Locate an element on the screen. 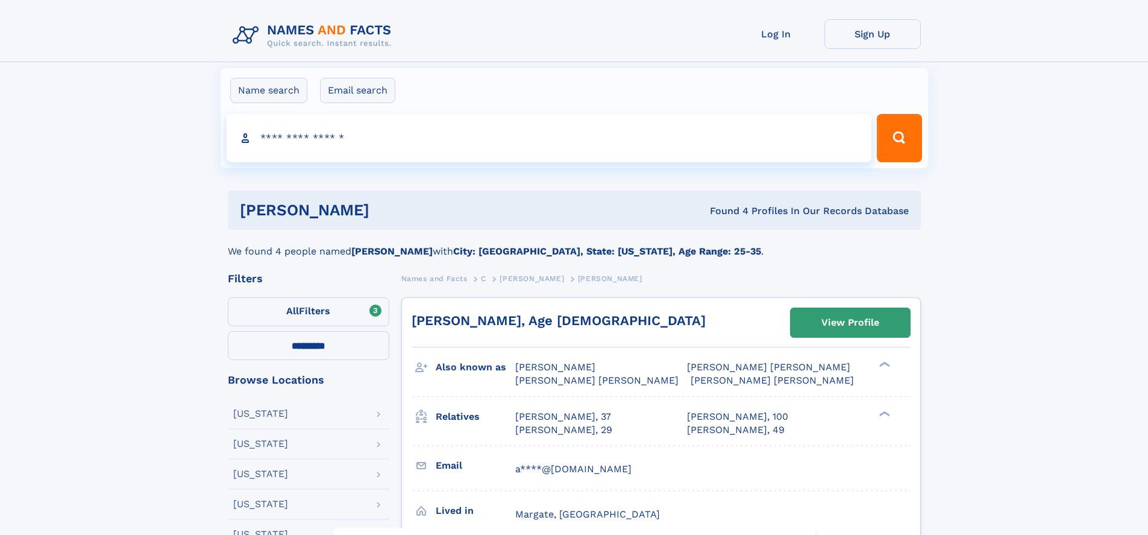 The image size is (1148, 535). span: C is located at coordinates (483, 278).